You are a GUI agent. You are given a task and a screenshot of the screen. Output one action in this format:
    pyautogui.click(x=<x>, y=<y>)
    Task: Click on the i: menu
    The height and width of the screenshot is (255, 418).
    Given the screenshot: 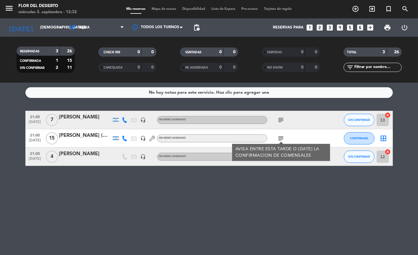 What is the action you would take?
    pyautogui.click(x=9, y=8)
    